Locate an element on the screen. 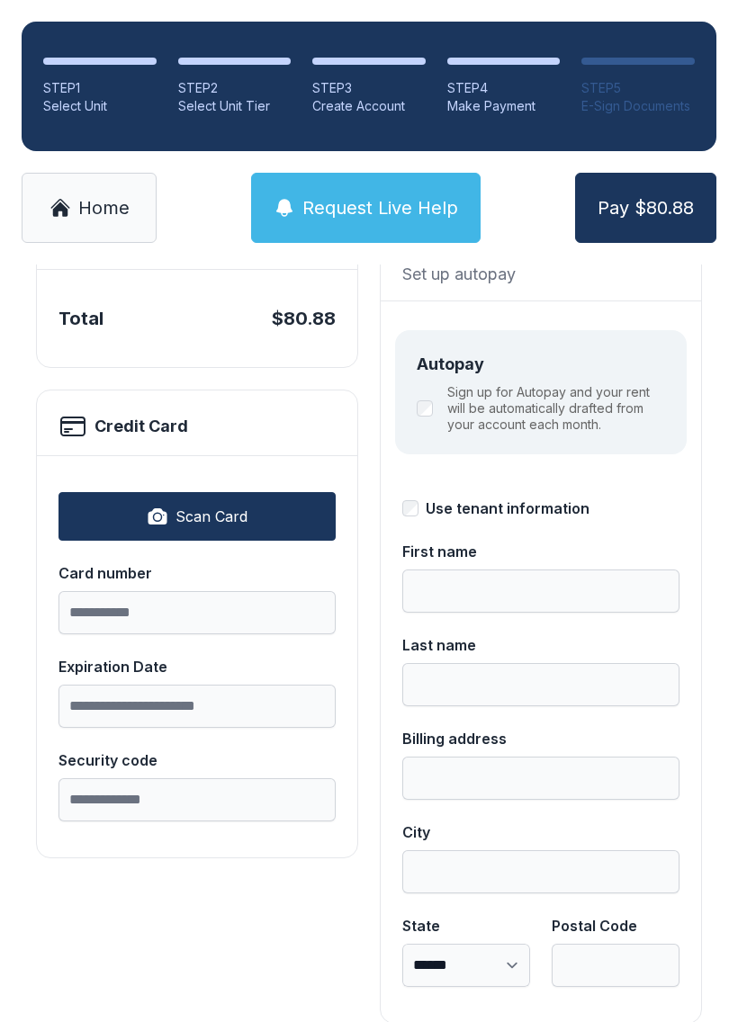  div: STEP 1 is located at coordinates (100, 88).